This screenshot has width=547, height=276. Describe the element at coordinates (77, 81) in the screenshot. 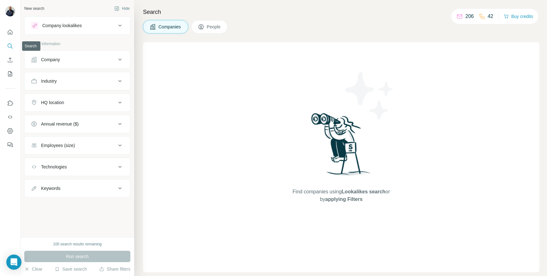

I see `button: Industry` at that location.